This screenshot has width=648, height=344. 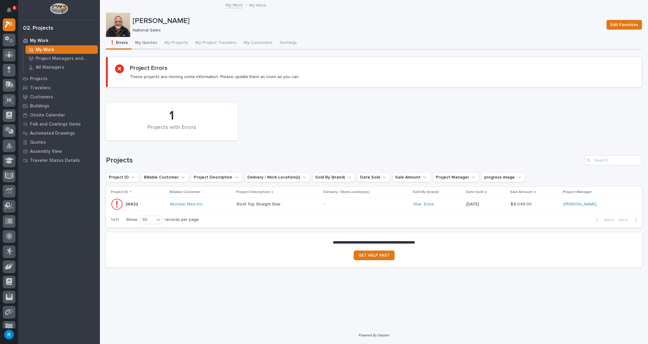 What do you see at coordinates (119, 43) in the screenshot?
I see `button: ❗ Errors` at bounding box center [119, 43].